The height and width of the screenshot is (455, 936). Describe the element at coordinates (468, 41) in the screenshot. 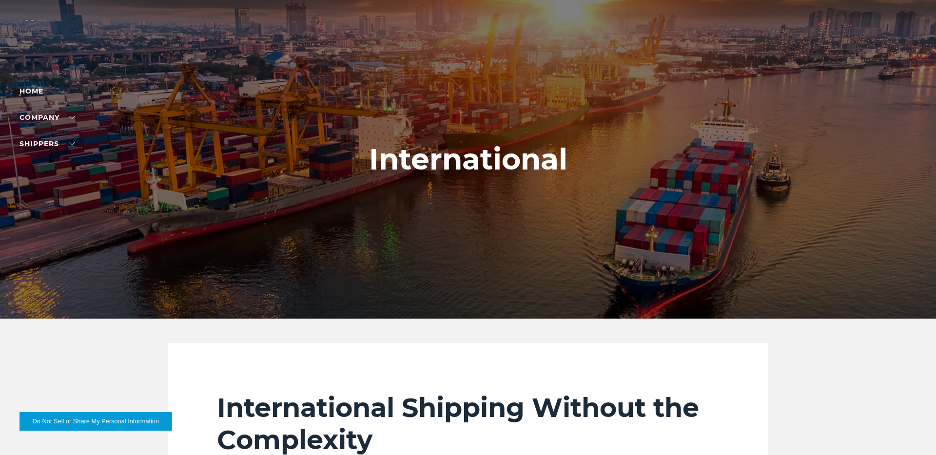

I see `img: kbx logo` at that location.